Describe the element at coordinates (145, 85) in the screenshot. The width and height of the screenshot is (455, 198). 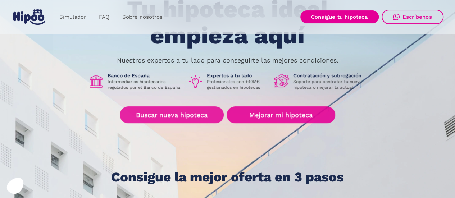
I see `p: Intermediarios hipotecarios regulados por el Banco de España` at that location.